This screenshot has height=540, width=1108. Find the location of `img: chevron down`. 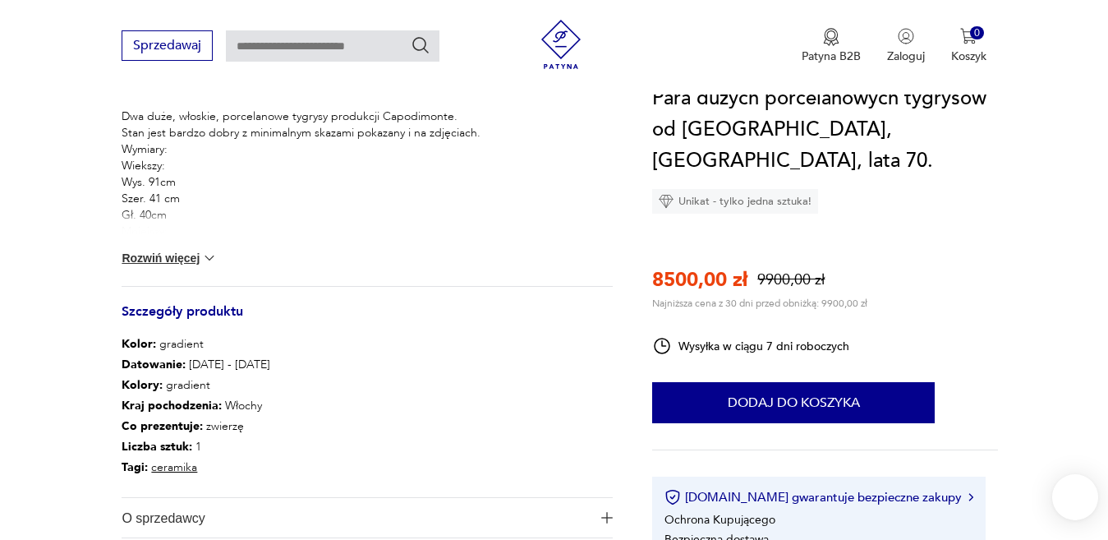

img: chevron down is located at coordinates (209, 258).